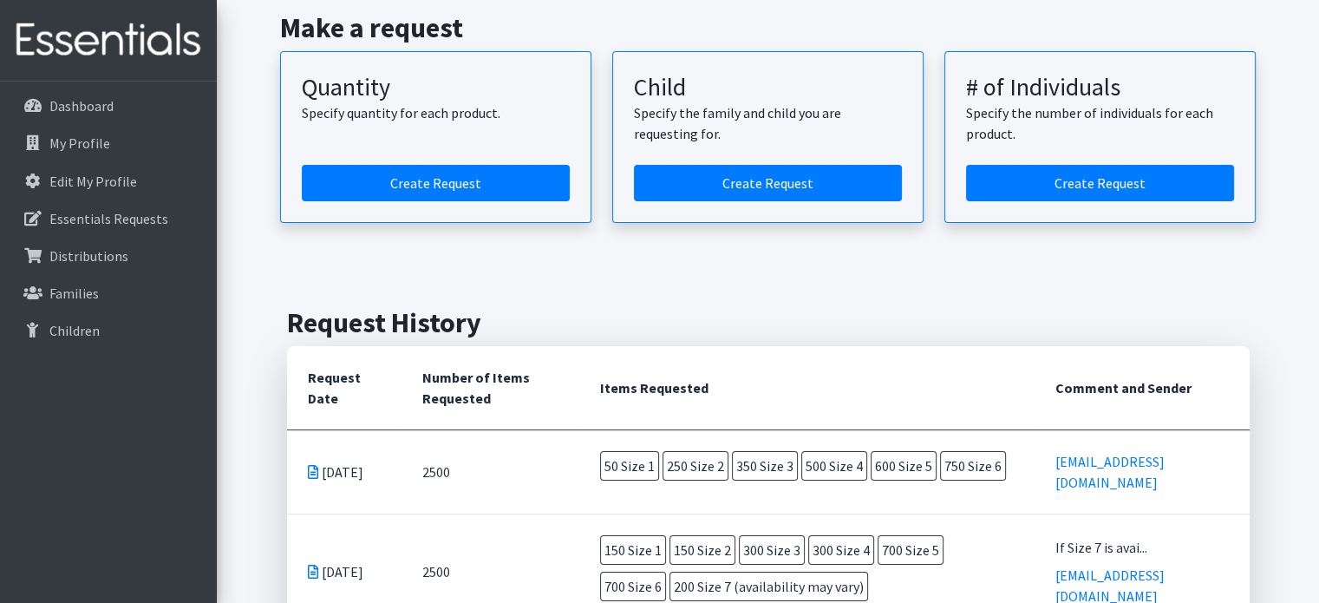 Image resolution: width=1319 pixels, height=603 pixels. I want to click on p: Families, so click(74, 293).